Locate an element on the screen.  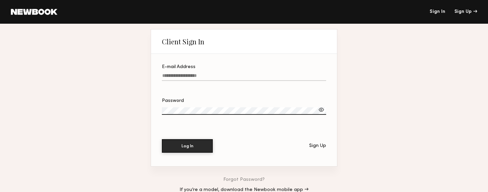
button: Log In is located at coordinates (187, 146).